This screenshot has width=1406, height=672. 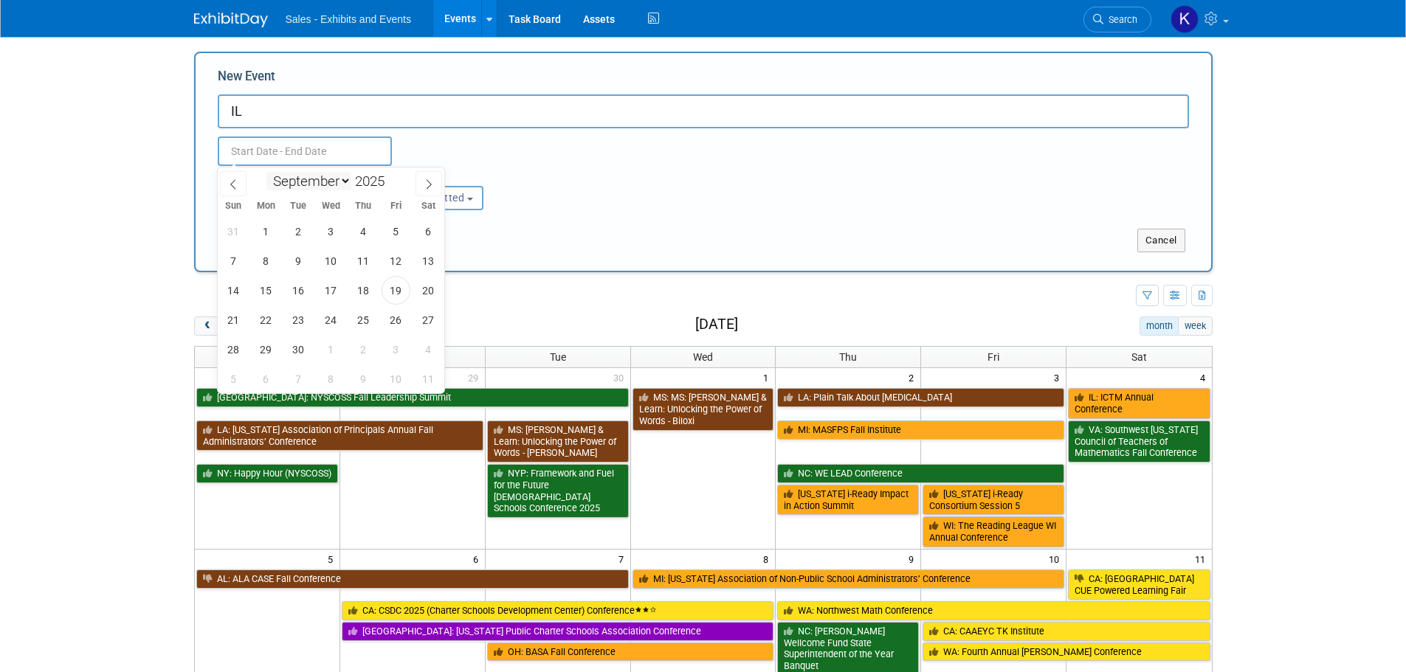 I want to click on input: Name of Trade Show / Conference, so click(x=703, y=111).